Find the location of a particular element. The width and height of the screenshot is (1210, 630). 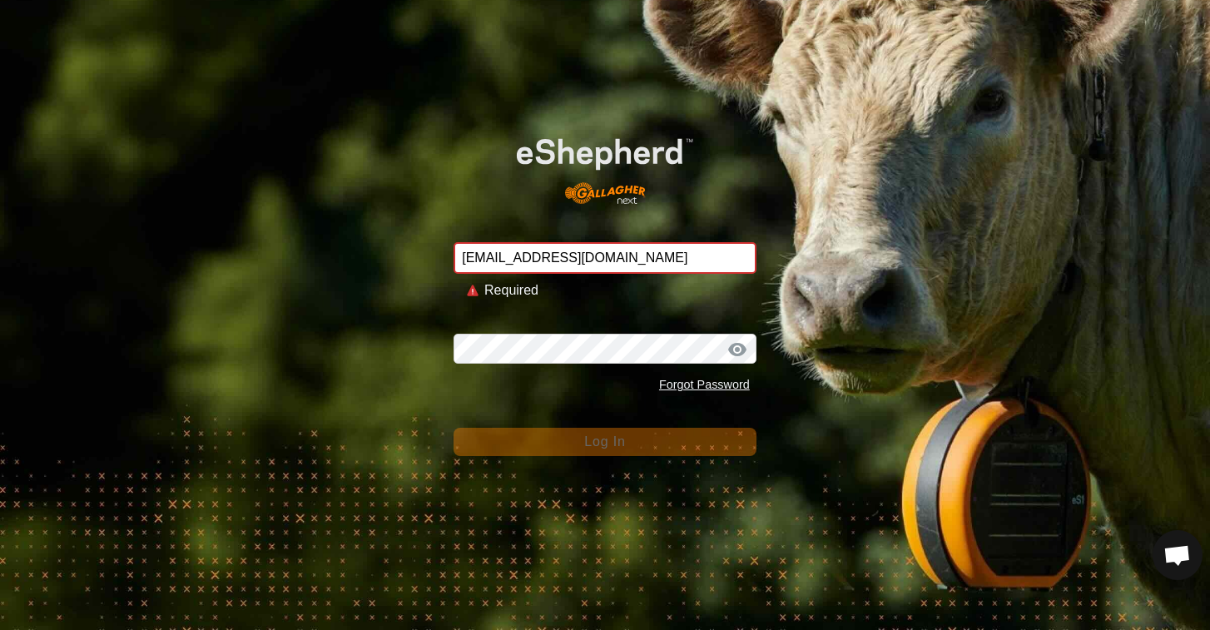

div: Required is located at coordinates (613, 290).